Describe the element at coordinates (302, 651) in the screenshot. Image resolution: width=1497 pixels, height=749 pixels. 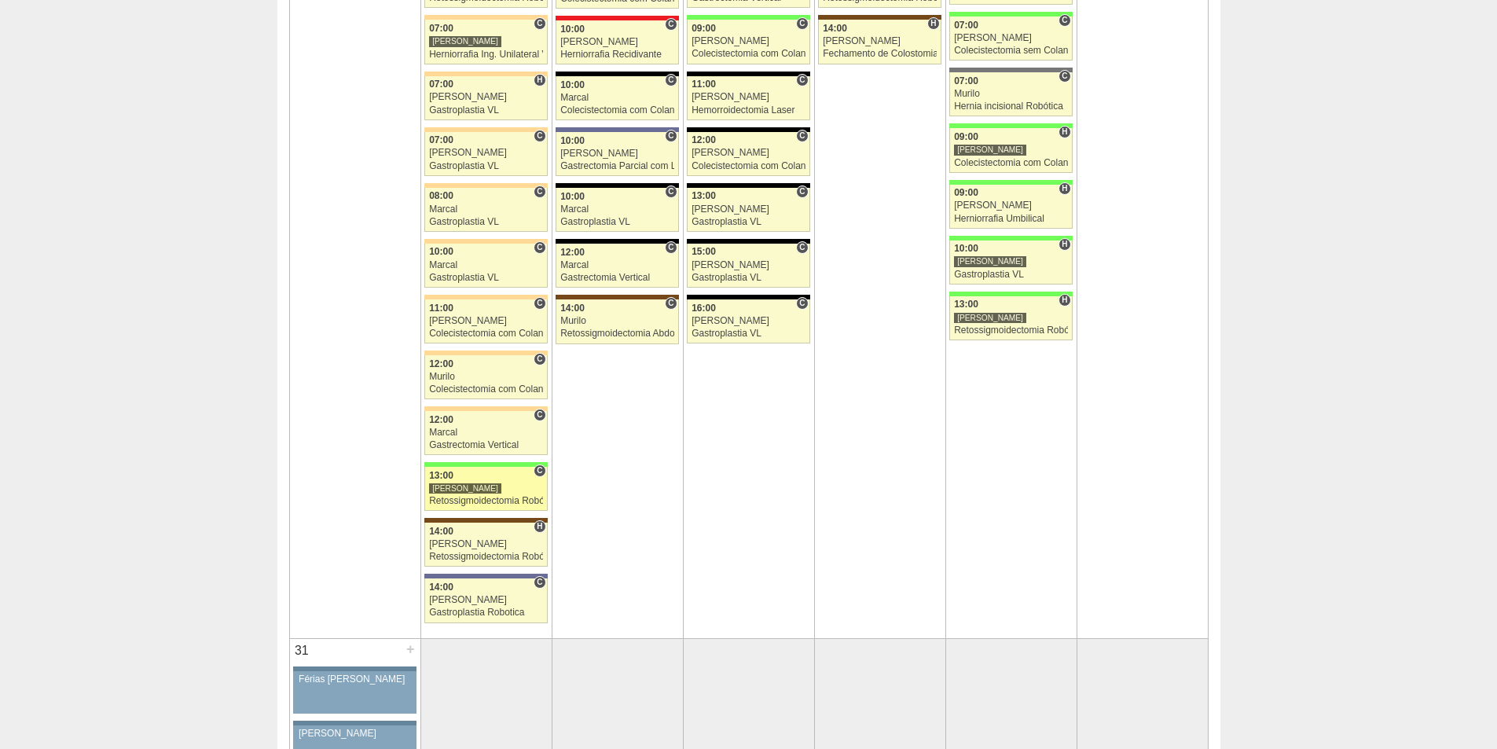
I see `div: 31` at that location.